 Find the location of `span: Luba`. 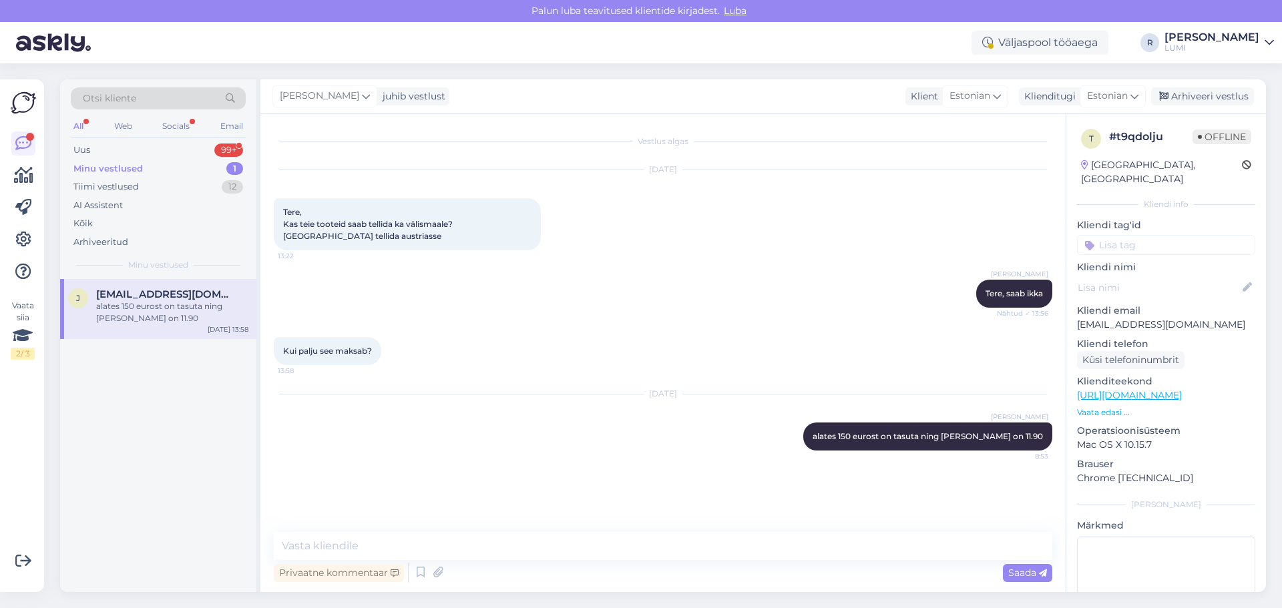

span: Luba is located at coordinates (735, 11).